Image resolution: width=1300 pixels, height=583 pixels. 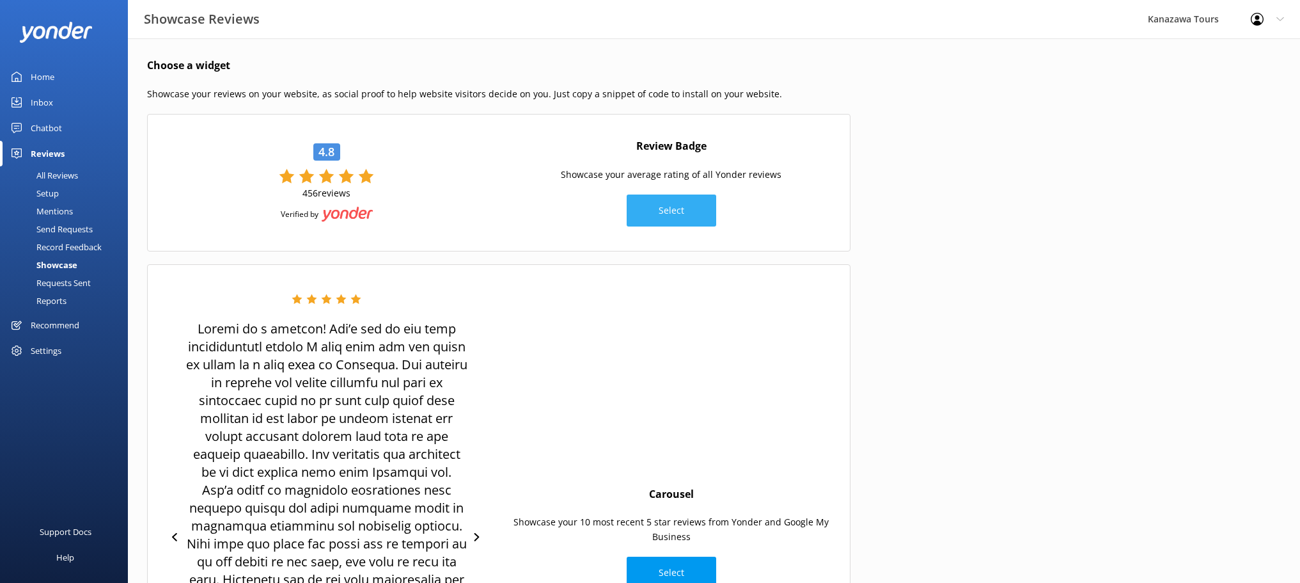 I want to click on a: Reports, so click(x=68, y=301).